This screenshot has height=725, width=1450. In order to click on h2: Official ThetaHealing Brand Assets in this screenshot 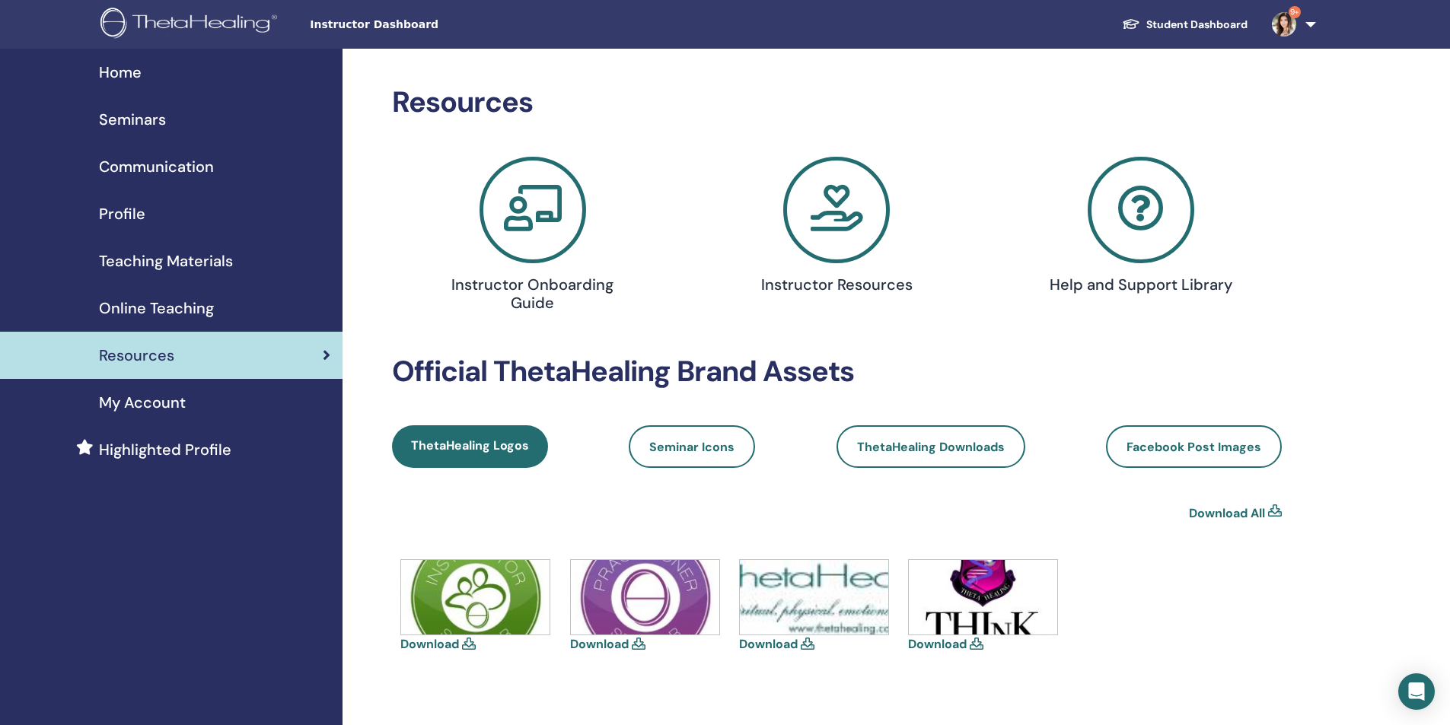, I will do `click(836, 372)`.